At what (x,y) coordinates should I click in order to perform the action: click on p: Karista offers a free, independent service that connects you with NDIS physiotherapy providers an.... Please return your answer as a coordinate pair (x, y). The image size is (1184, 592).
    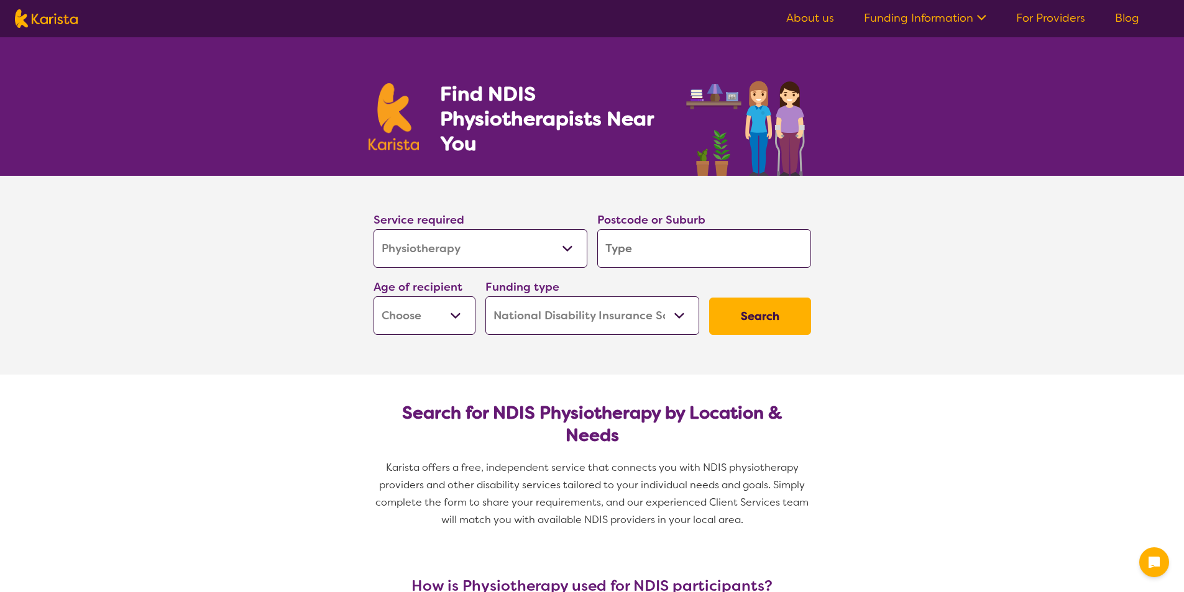
    Looking at the image, I should click on (592, 494).